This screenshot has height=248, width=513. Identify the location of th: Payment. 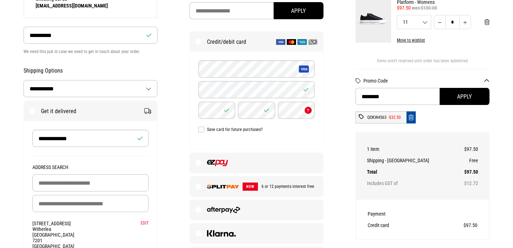
(400, 214).